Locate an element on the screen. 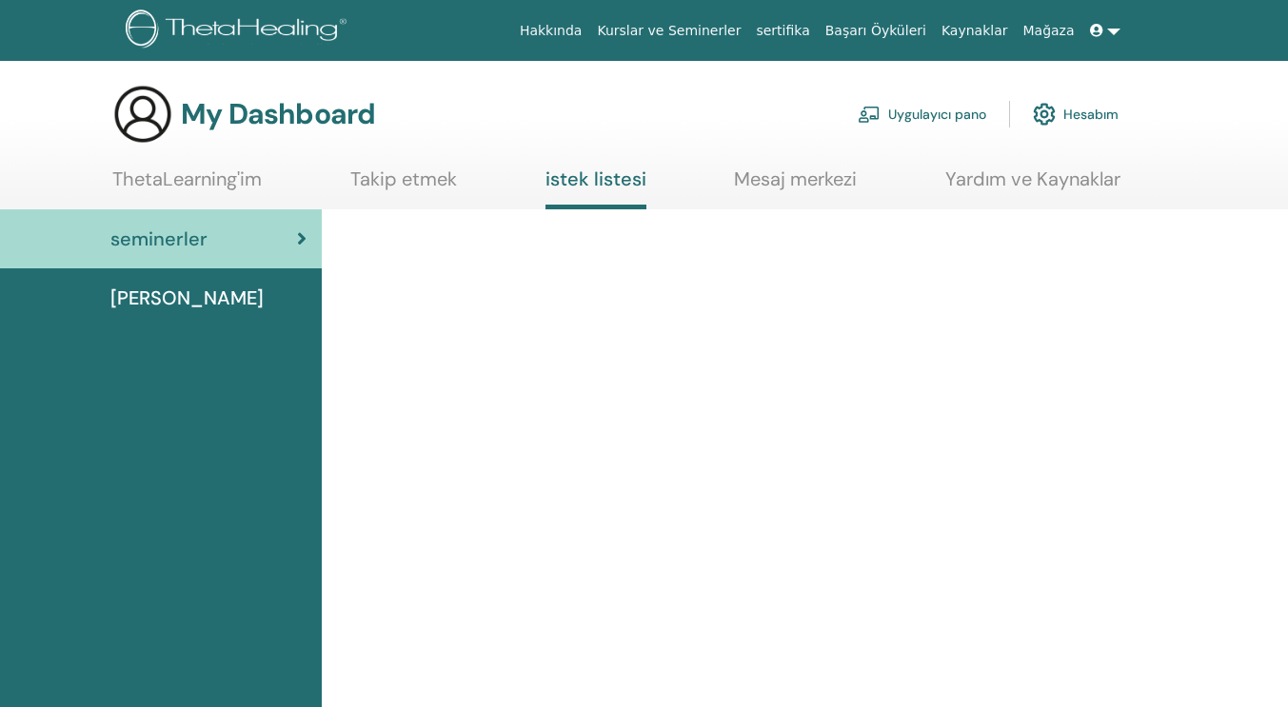 The height and width of the screenshot is (707, 1288). a: istek listesi is located at coordinates (596, 188).